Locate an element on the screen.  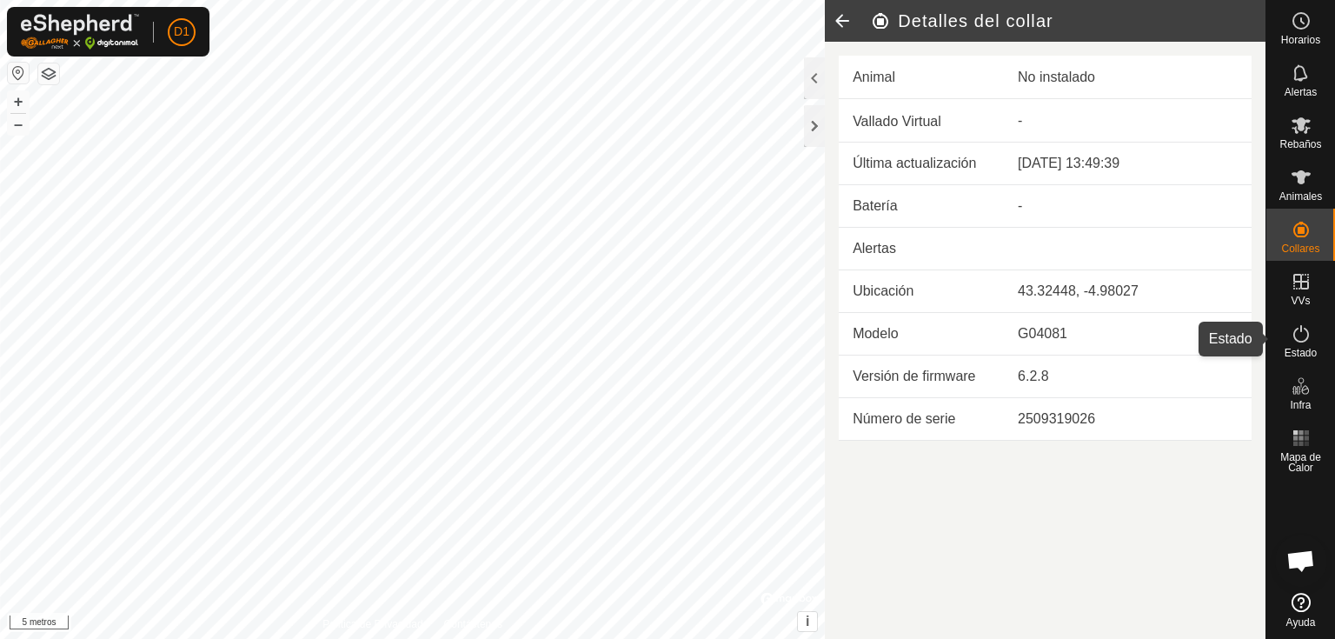
font: Ayuda is located at coordinates (1301, 622).